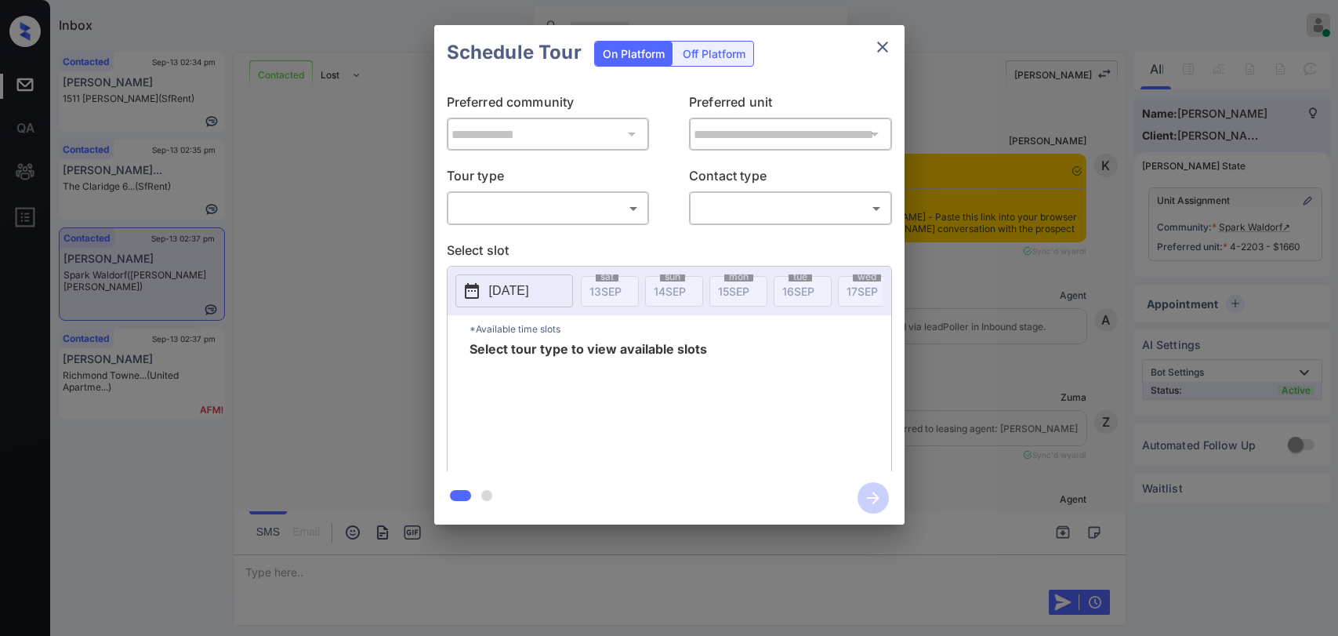 The height and width of the screenshot is (636, 1338). I want to click on div: On Platform, so click(633, 53).